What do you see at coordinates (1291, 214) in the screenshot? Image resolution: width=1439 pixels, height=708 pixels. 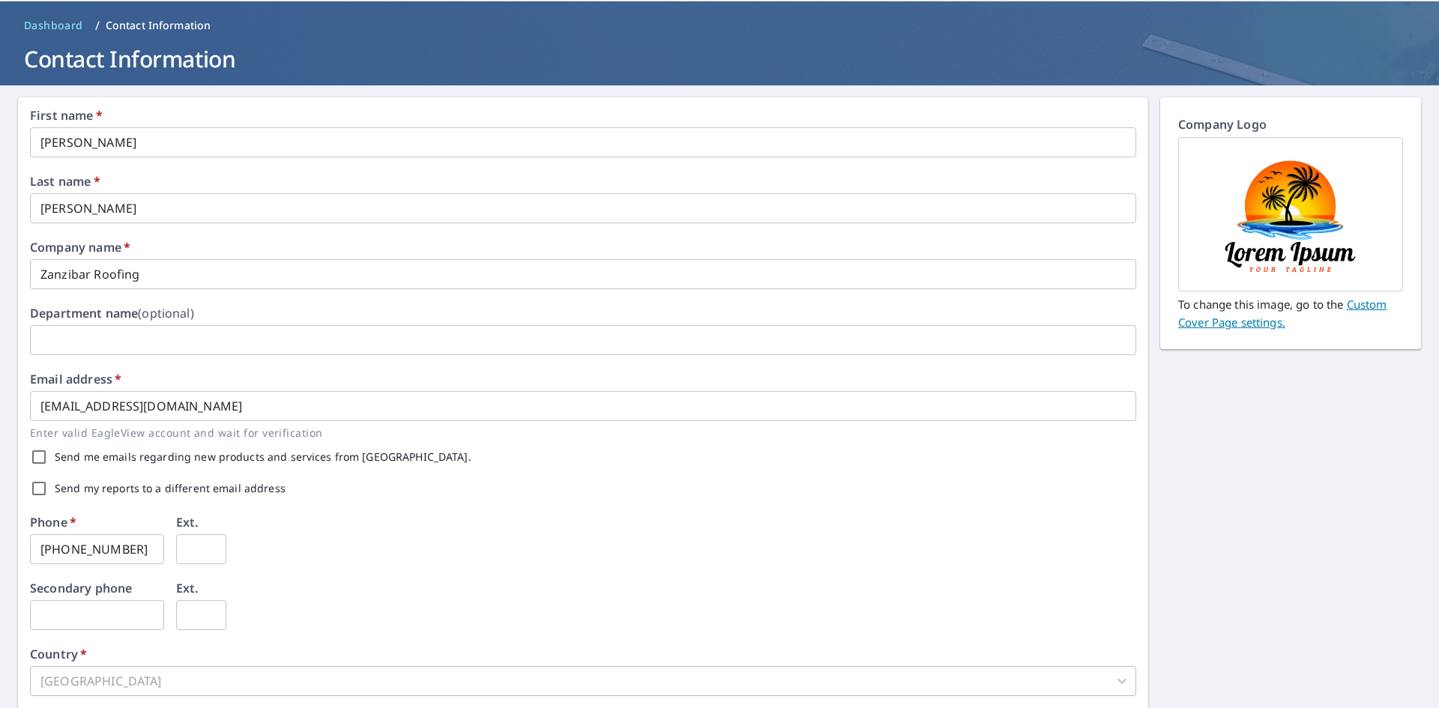 I see `img: Screenshot 2023-10-06 102033.png` at bounding box center [1291, 214].